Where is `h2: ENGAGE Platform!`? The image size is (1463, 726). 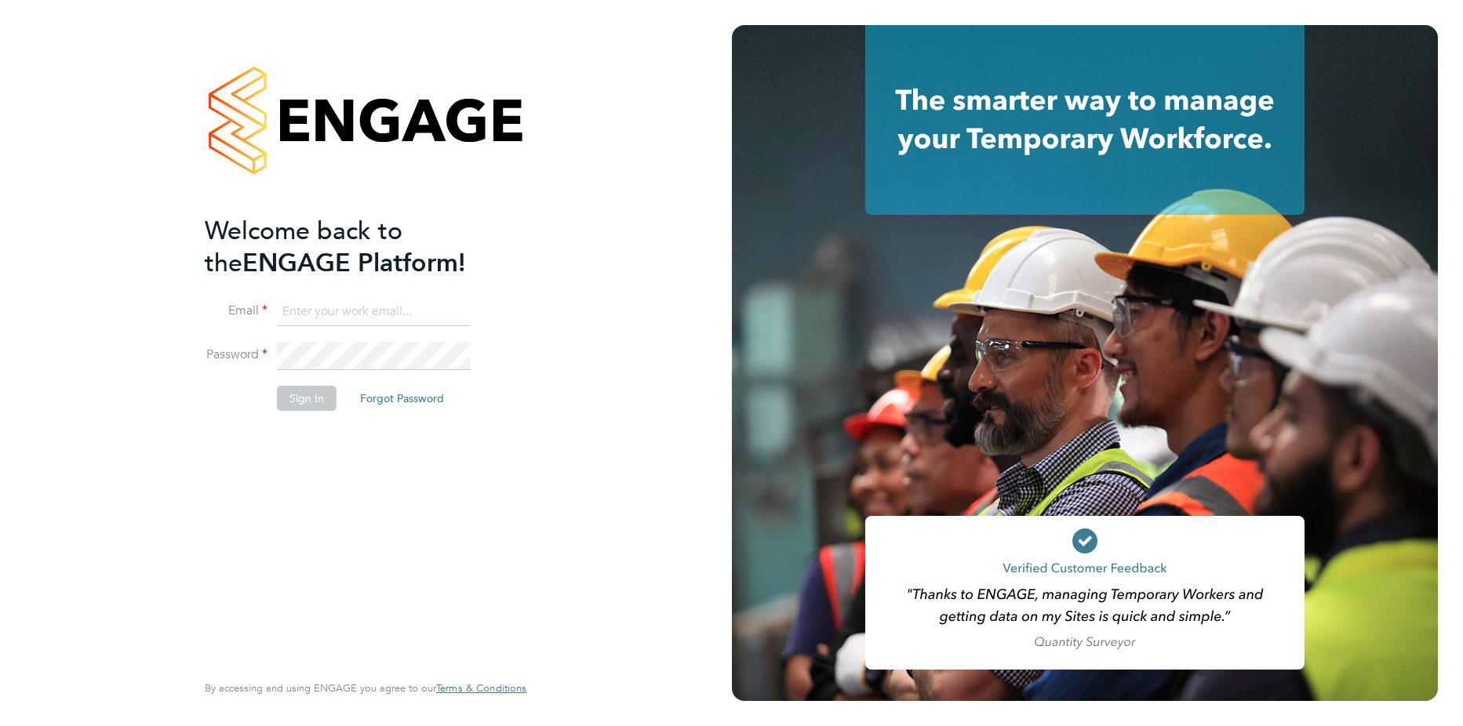 h2: ENGAGE Platform! is located at coordinates (358, 247).